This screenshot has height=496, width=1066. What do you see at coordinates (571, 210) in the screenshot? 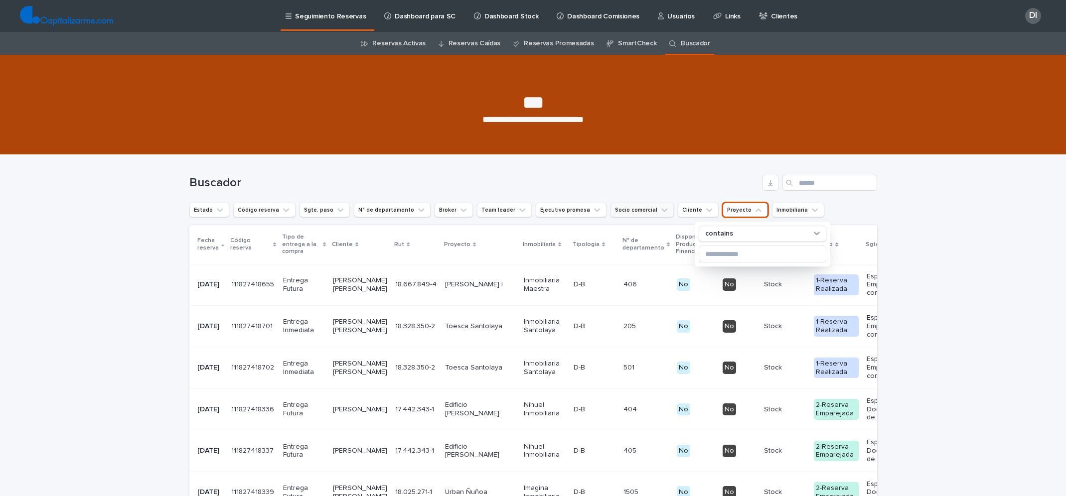
I see `button: Ejecutivo promesa` at bounding box center [571, 210].